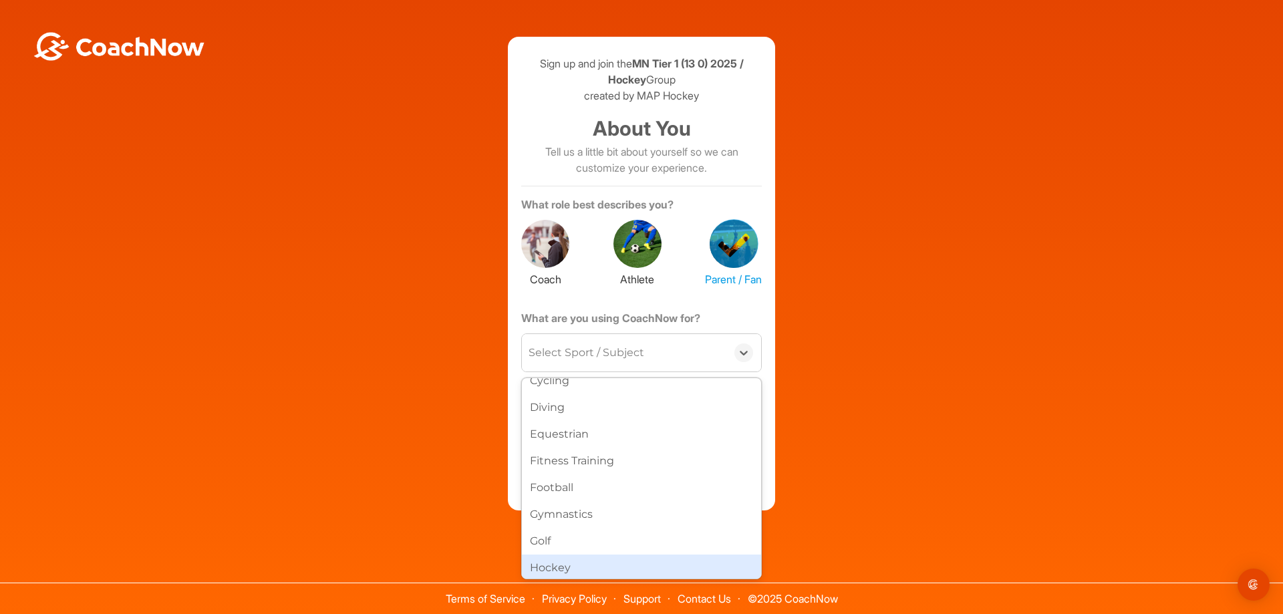  Describe the element at coordinates (485, 599) in the screenshot. I see `a: Terms of Service` at that location.